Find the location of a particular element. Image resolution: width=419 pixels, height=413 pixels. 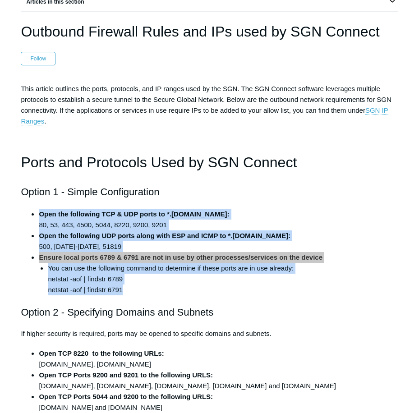

li: You can use the following command to determine if these ports are in use already: netstat -aof | ... is located at coordinates (223, 279).